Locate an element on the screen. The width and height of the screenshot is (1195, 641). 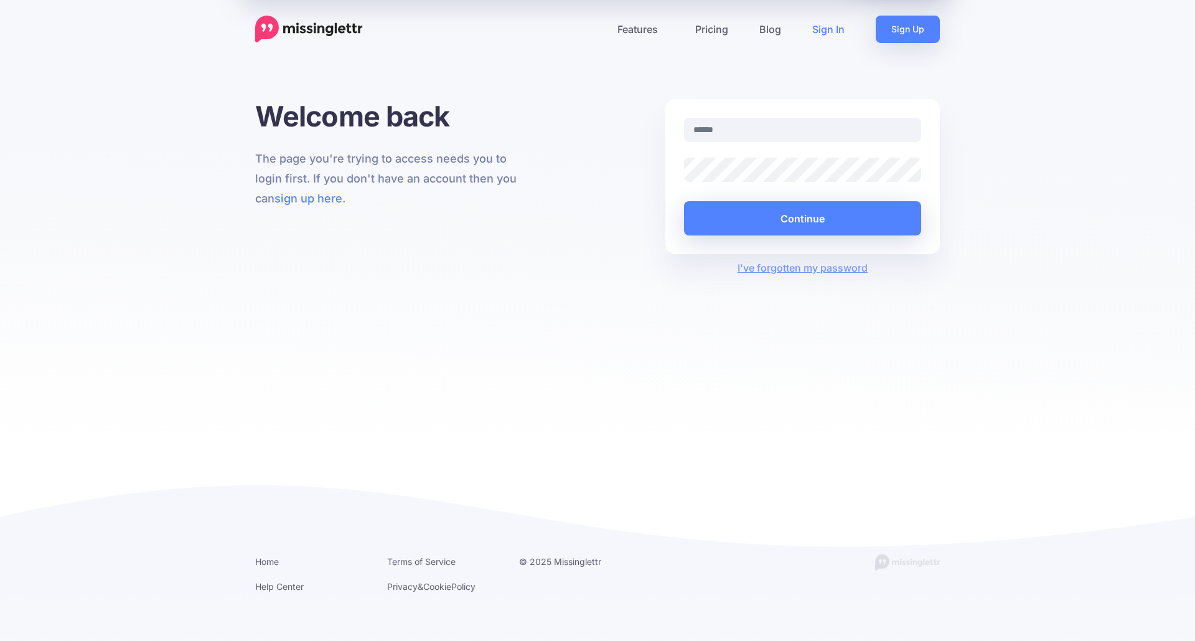
a: Privacy is located at coordinates (402, 586).